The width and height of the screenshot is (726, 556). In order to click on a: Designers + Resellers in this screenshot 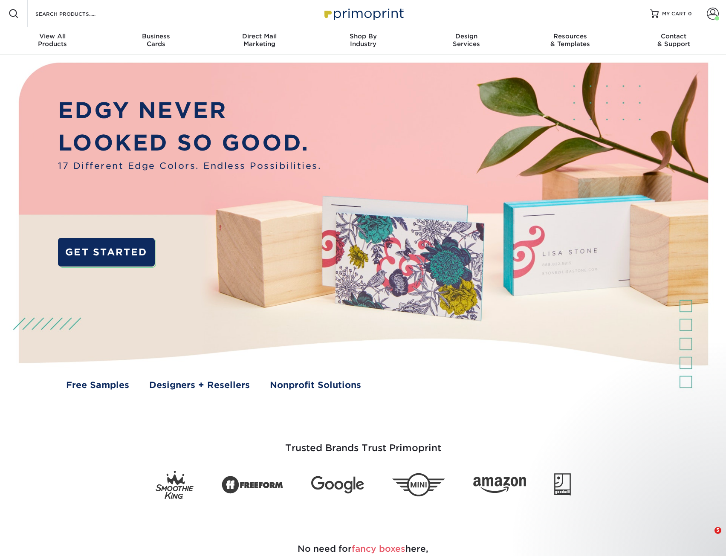, I will do `click(200, 385)`.